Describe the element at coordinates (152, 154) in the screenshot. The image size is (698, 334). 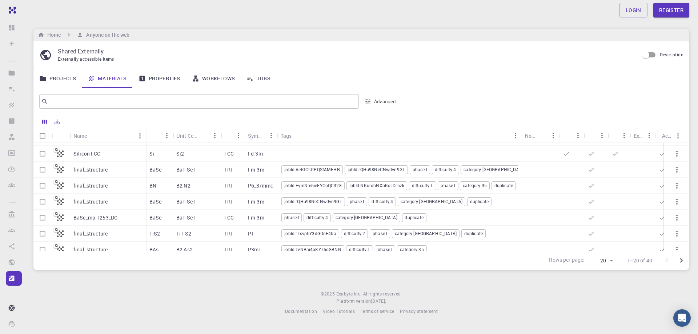
I see `p: Si` at that location.